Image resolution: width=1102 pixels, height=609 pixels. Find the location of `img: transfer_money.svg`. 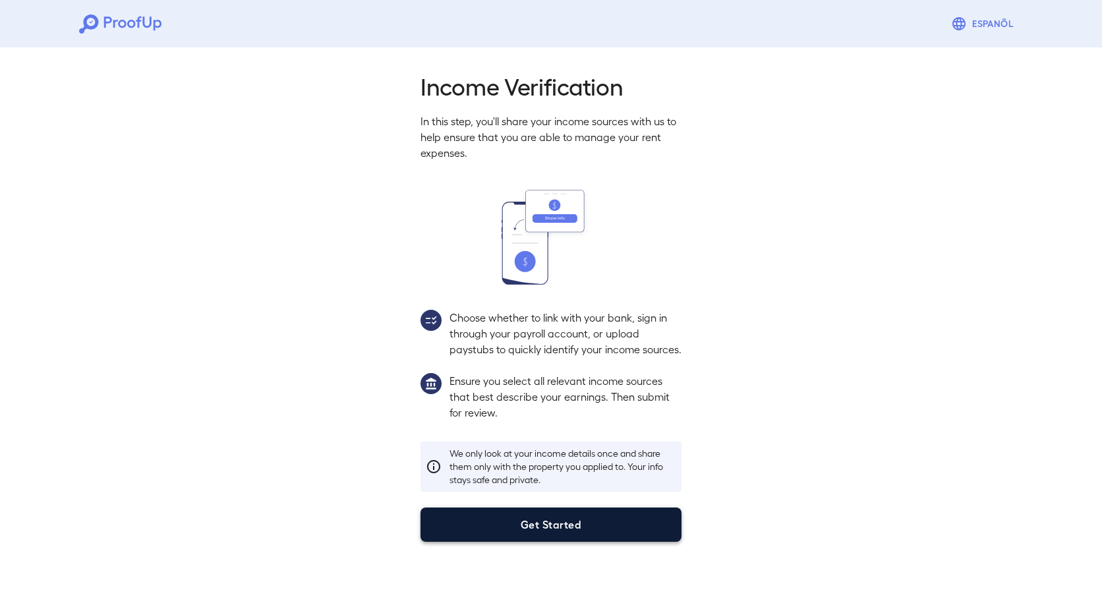

img: transfer_money.svg is located at coordinates (551, 237).